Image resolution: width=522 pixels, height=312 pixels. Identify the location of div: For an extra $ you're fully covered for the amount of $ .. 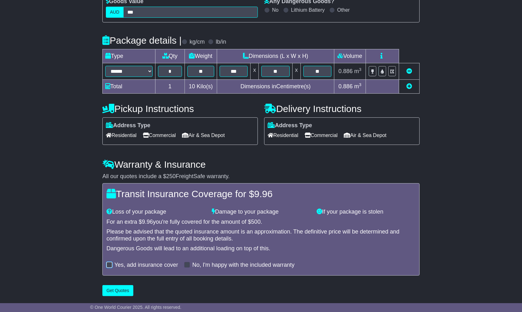
(261, 222).